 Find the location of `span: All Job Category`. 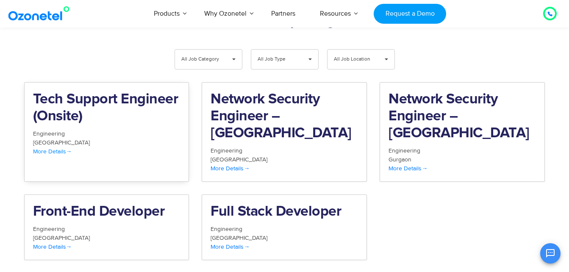

span: All Job Category is located at coordinates (201, 59).